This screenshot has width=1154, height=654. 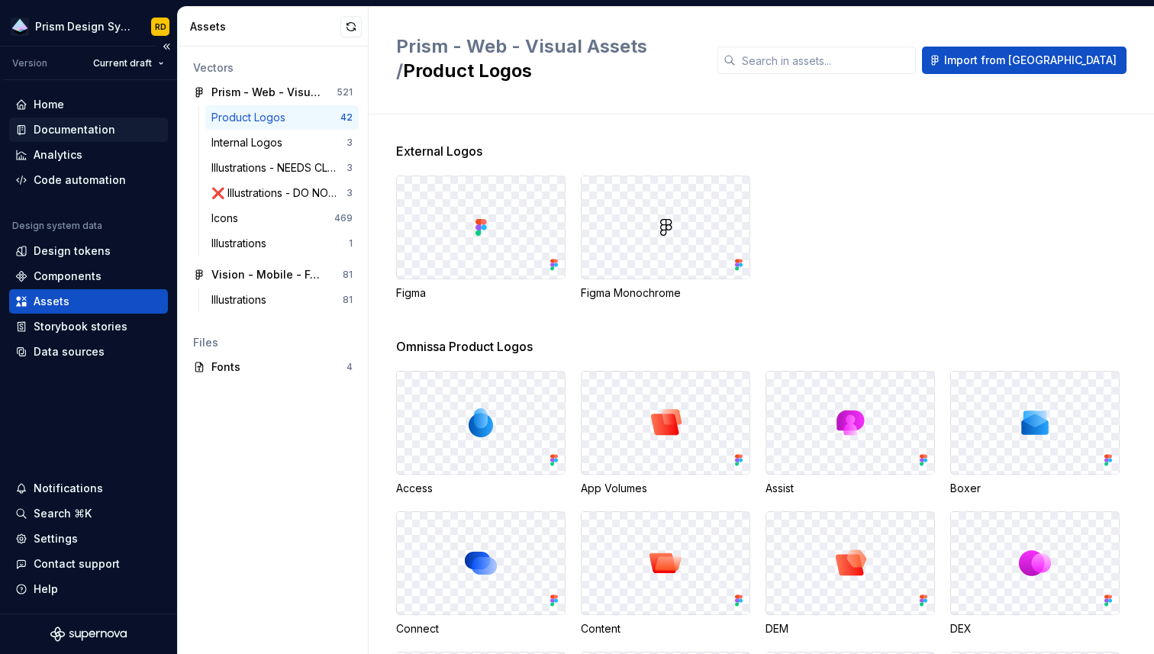 I want to click on div: 42, so click(x=346, y=118).